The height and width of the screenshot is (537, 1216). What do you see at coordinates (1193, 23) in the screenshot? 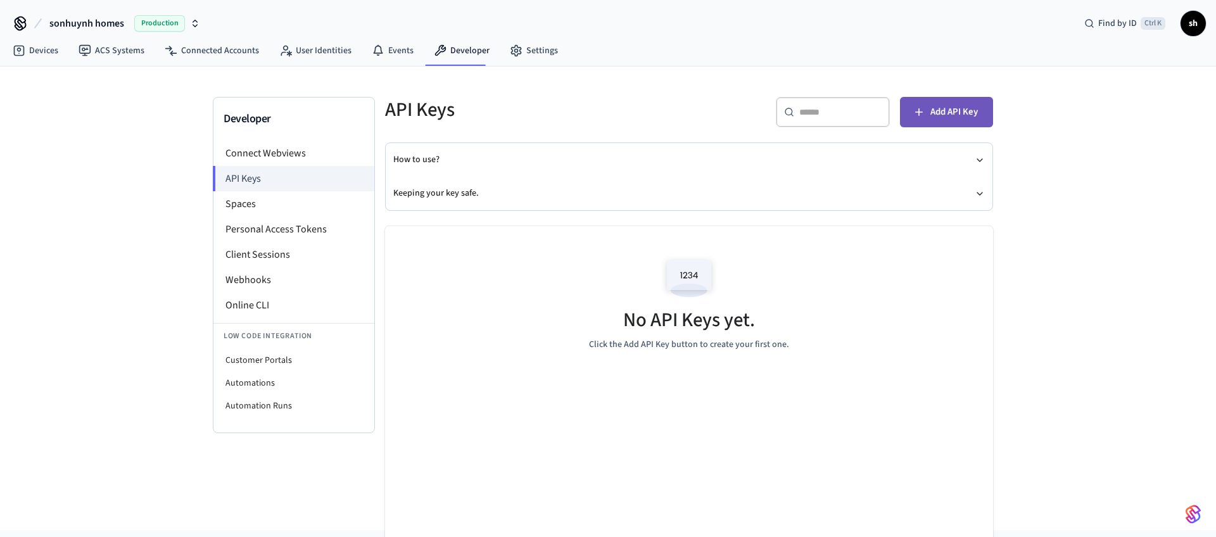
I see `span: sh` at bounding box center [1193, 23].